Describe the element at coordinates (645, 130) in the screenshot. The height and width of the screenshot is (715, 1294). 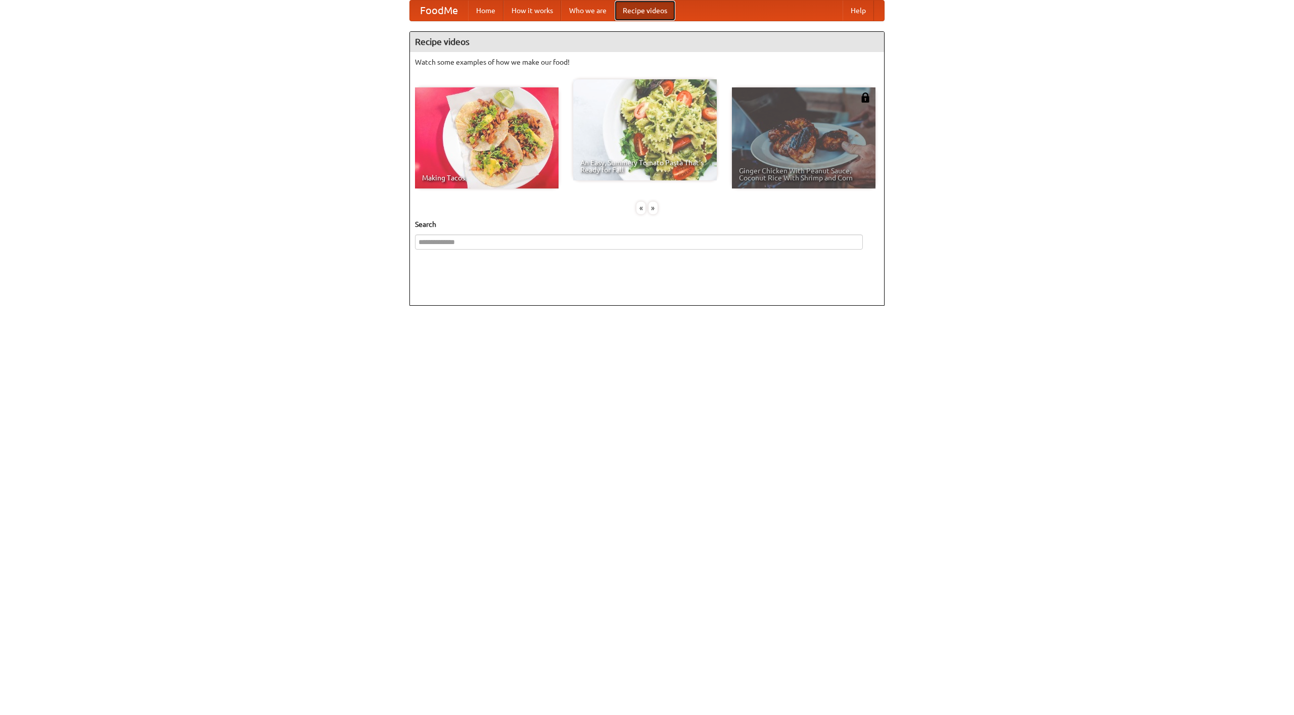
I see `a: An Easy, Summery Tomato Pasta That's Ready for Fall` at that location.